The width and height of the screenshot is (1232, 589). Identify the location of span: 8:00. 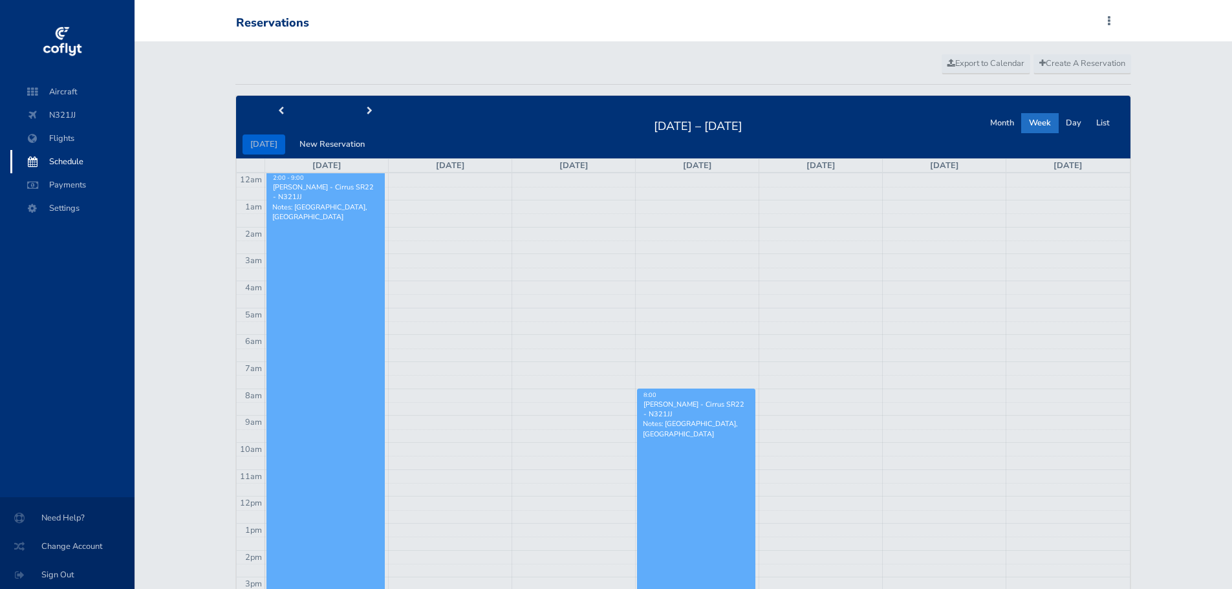
(650, 395).